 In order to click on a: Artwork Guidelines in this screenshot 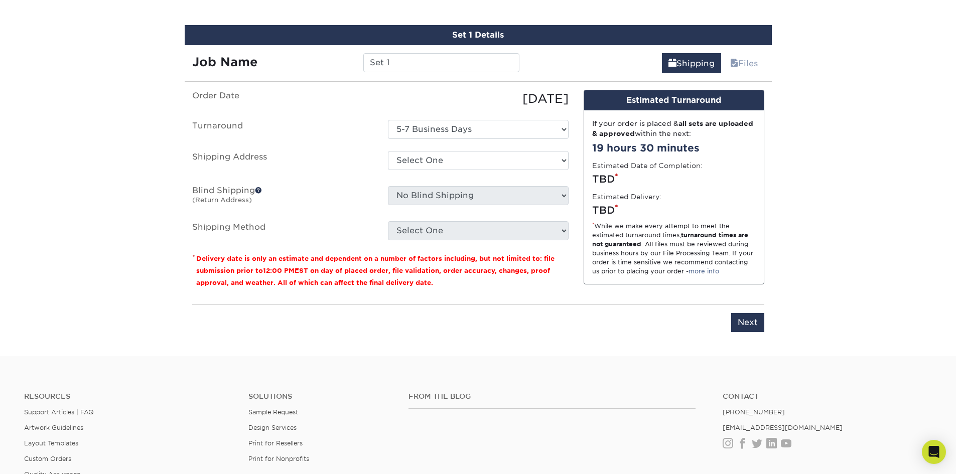, I will do `click(54, 428)`.